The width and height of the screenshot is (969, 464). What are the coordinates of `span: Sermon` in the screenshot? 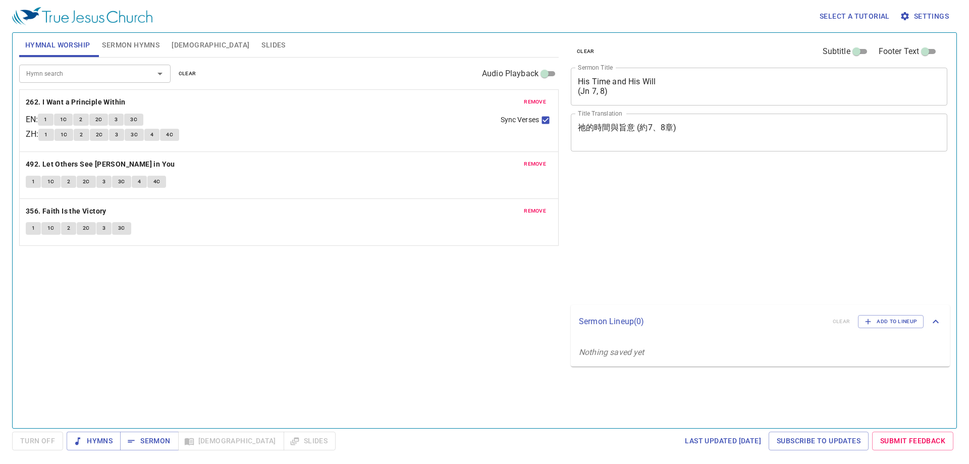 It's located at (149, 441).